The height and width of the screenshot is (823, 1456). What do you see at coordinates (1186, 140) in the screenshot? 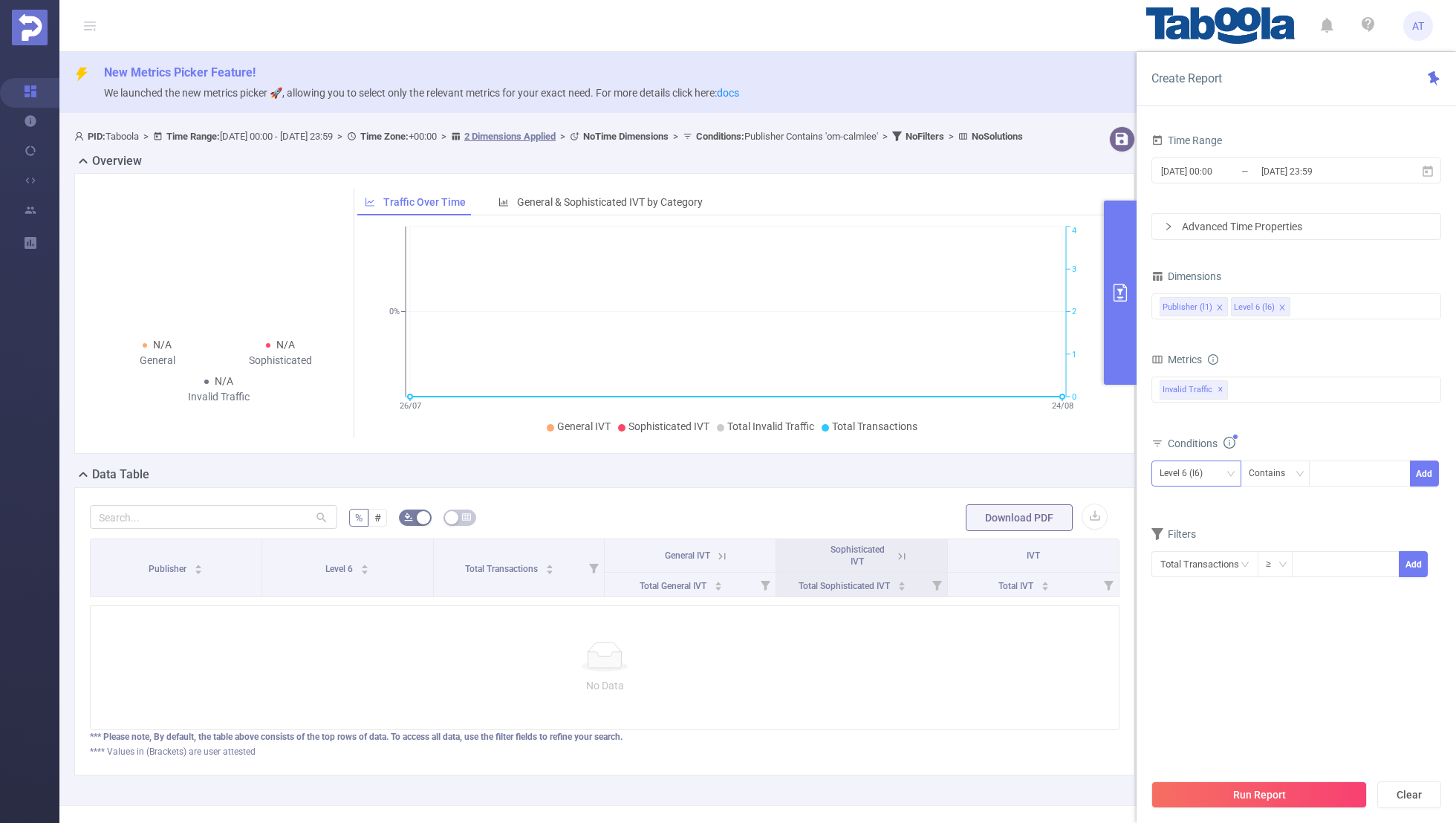
I see `span: Time Range` at bounding box center [1186, 140].